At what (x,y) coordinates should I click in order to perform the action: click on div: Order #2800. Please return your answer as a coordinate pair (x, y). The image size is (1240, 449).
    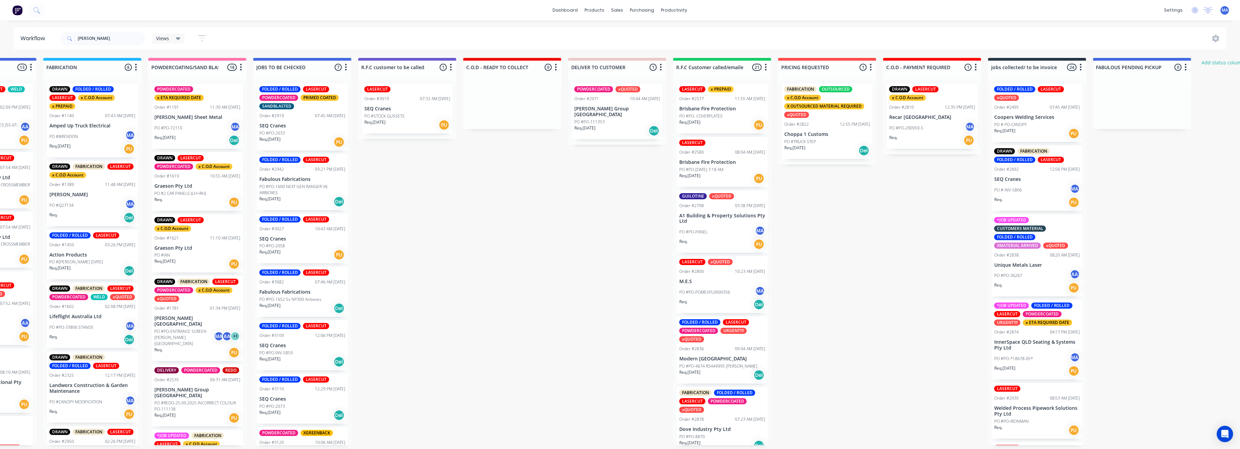
    Looking at the image, I should click on (692, 272).